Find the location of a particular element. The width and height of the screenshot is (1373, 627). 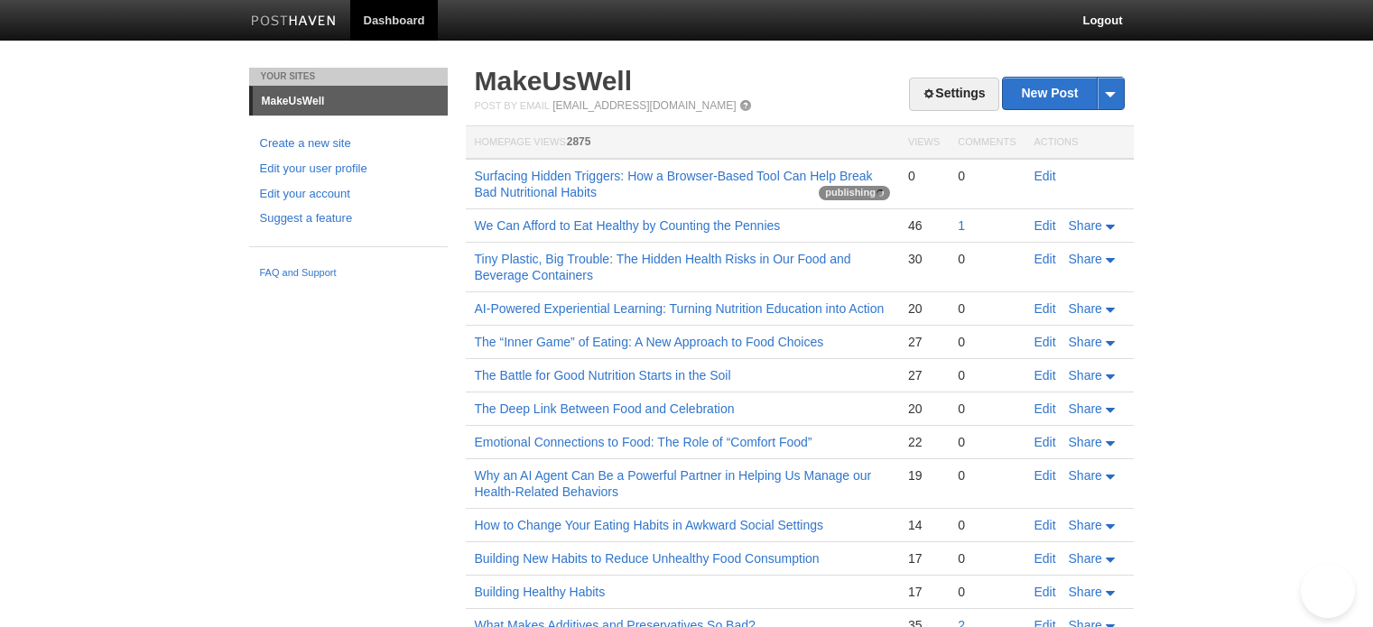

a: Emotional Connections to Food: The Role of “Comfort Food” is located at coordinates (644, 442).